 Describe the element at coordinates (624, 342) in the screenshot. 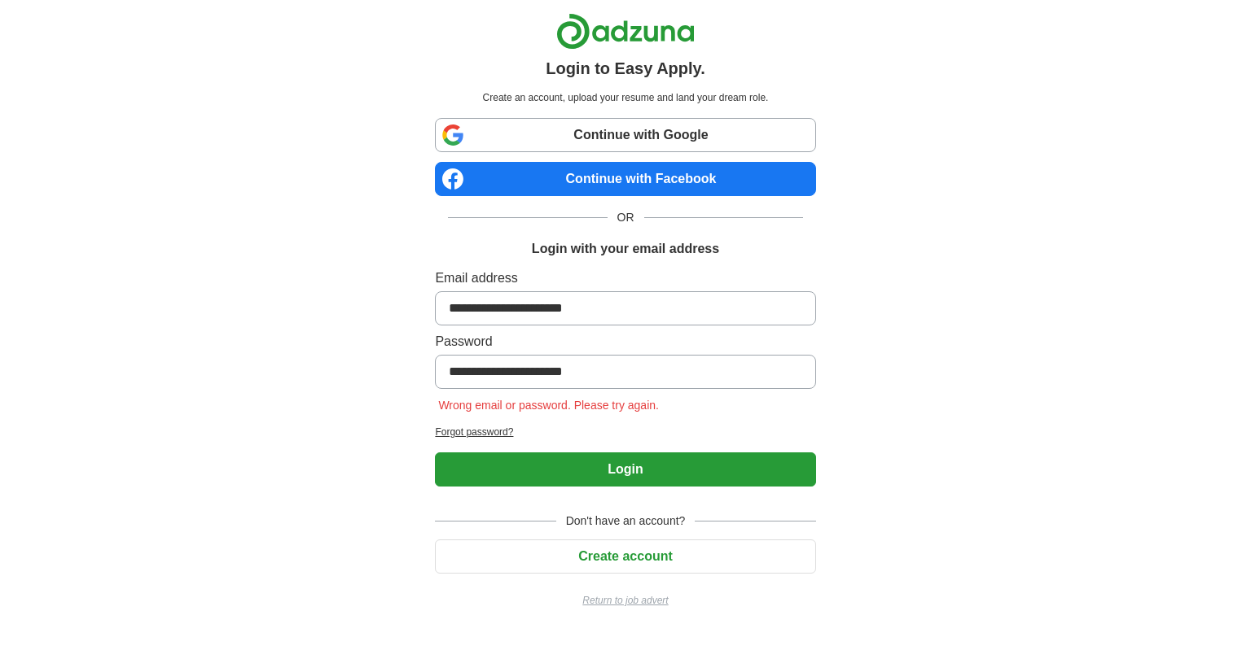

I see `label: Password` at that location.